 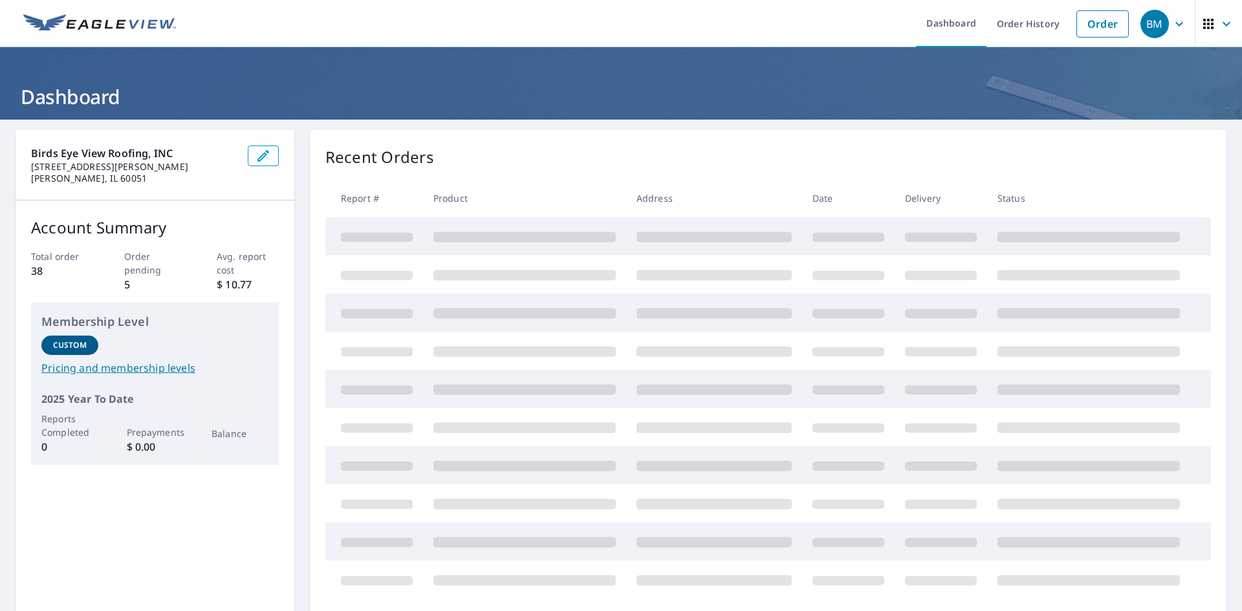 What do you see at coordinates (62, 271) in the screenshot?
I see `p: 38` at bounding box center [62, 271].